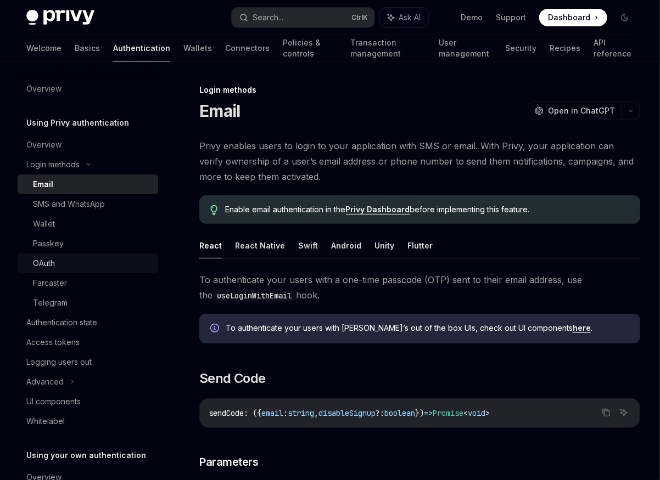  What do you see at coordinates (77, 123) in the screenshot?
I see `h5: Using Privy authentication` at bounding box center [77, 123].